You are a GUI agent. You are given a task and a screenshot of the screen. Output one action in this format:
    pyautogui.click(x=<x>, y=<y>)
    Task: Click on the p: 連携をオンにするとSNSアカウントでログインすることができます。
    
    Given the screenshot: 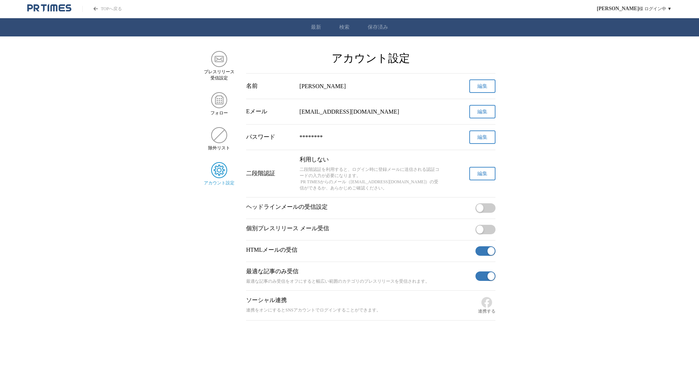 What is the action you would take?
    pyautogui.click(x=360, y=310)
    